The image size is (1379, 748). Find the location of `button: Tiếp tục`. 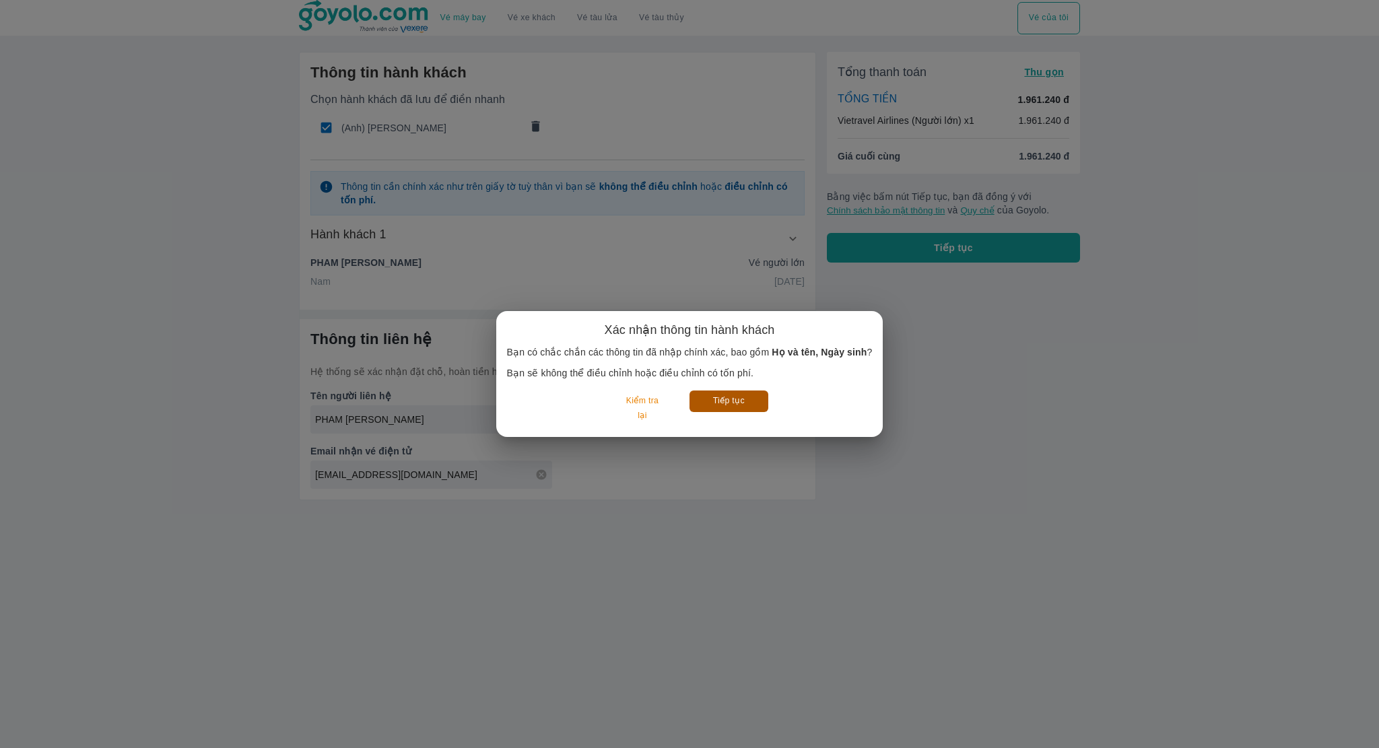

button: Tiếp tục is located at coordinates (728, 401).